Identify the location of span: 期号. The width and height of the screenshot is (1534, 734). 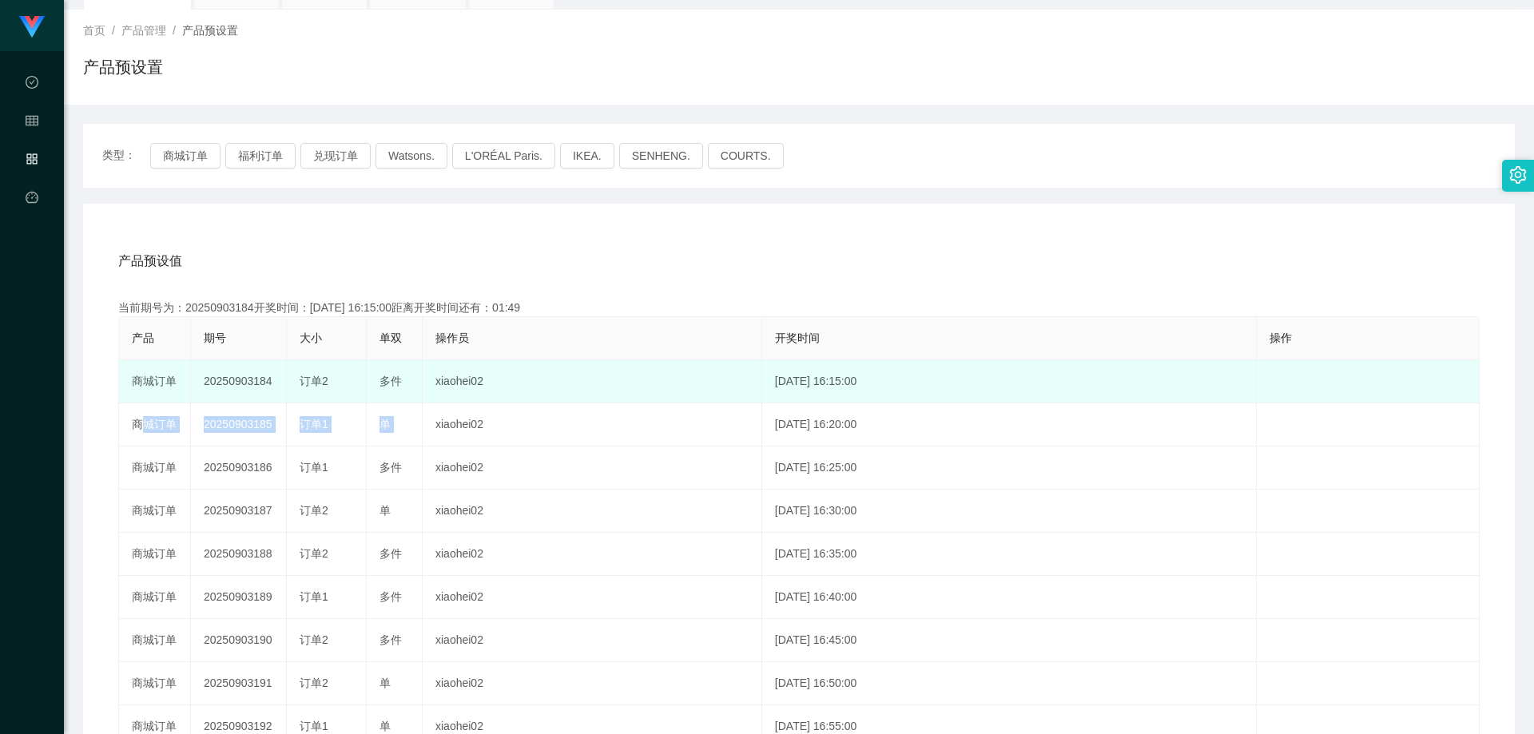
(215, 338).